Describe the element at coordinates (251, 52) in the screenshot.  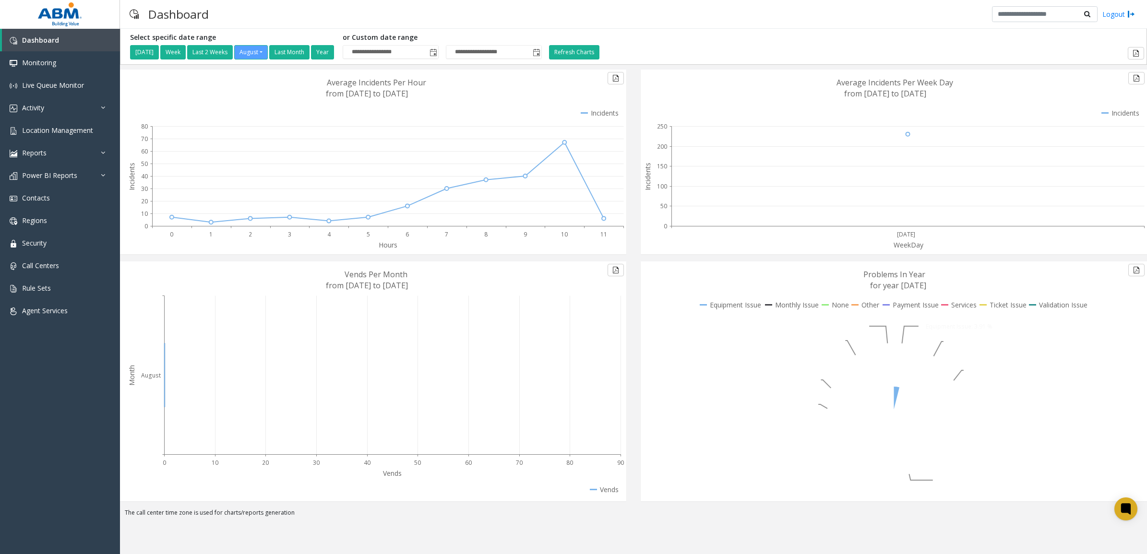
I see `button: August` at that location.